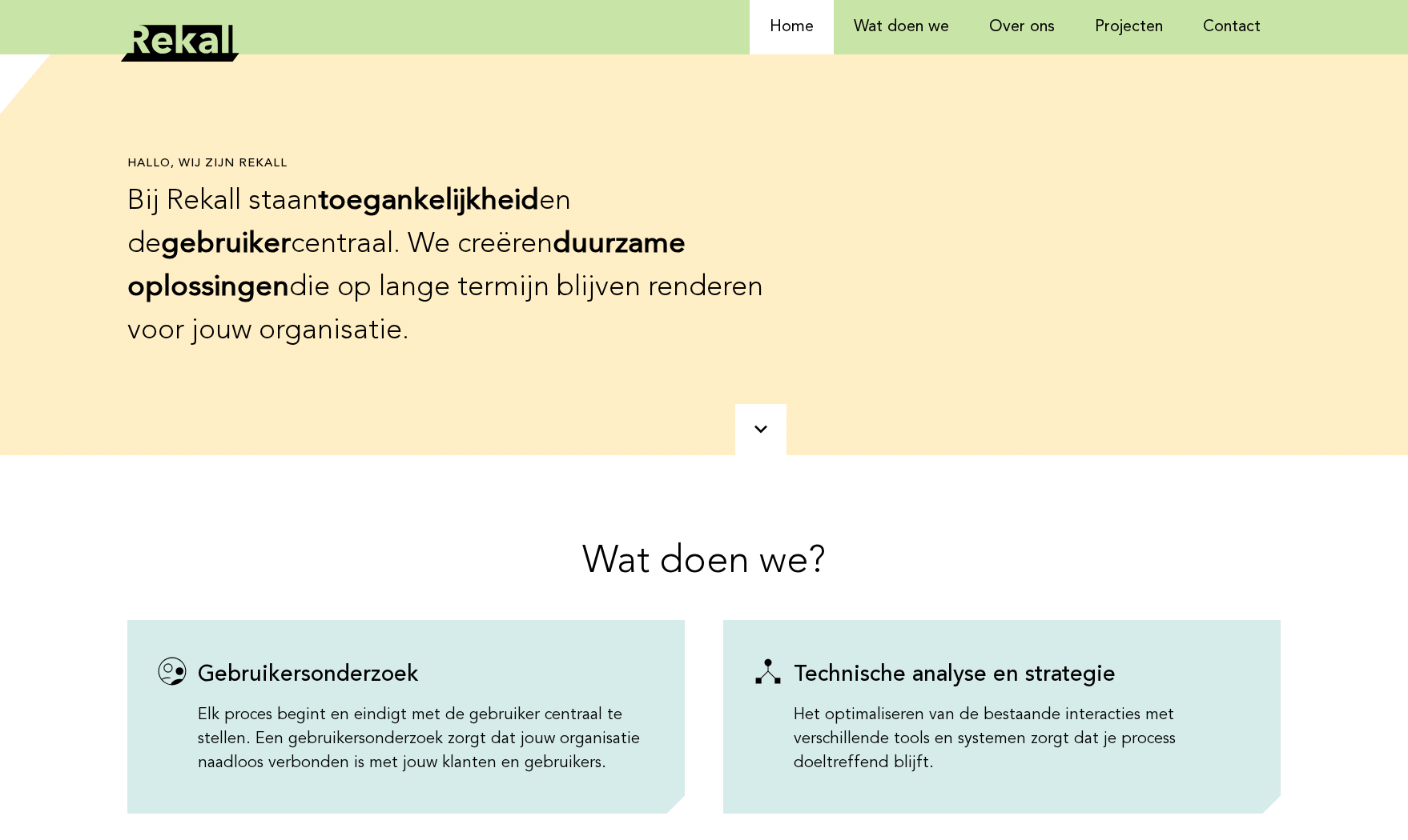 This screenshot has width=1408, height=840. Describe the element at coordinates (406, 672) in the screenshot. I see `h3: Gebruikersonderzoek` at that location.